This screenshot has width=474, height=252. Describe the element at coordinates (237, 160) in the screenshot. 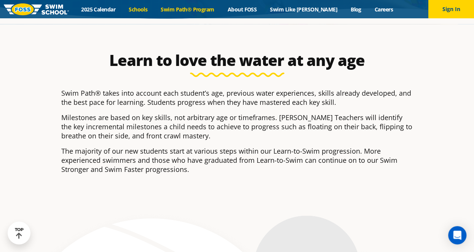

I see `p: The majority of our new students start at various steps within our Learn-to-Swim progression. Mor...` at that location.